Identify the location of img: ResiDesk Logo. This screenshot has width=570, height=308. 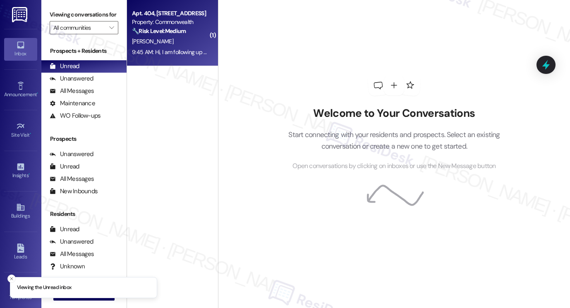
(20, 14).